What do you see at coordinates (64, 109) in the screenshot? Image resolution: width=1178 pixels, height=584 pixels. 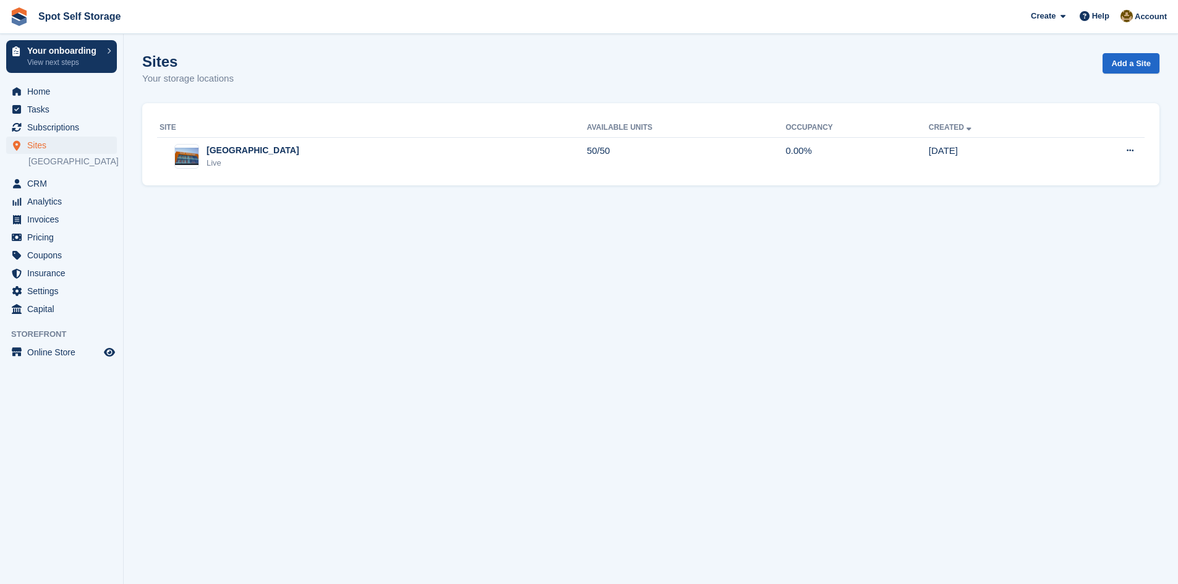 I see `span: Tasks` at bounding box center [64, 109].